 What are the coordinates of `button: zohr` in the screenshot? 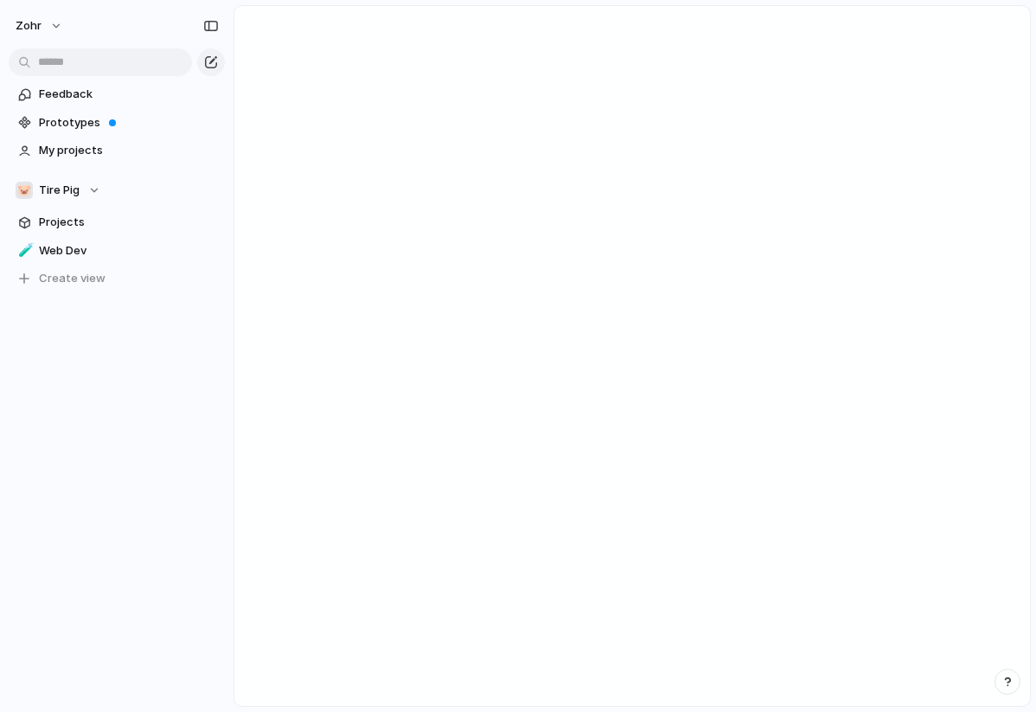 It's located at (40, 26).